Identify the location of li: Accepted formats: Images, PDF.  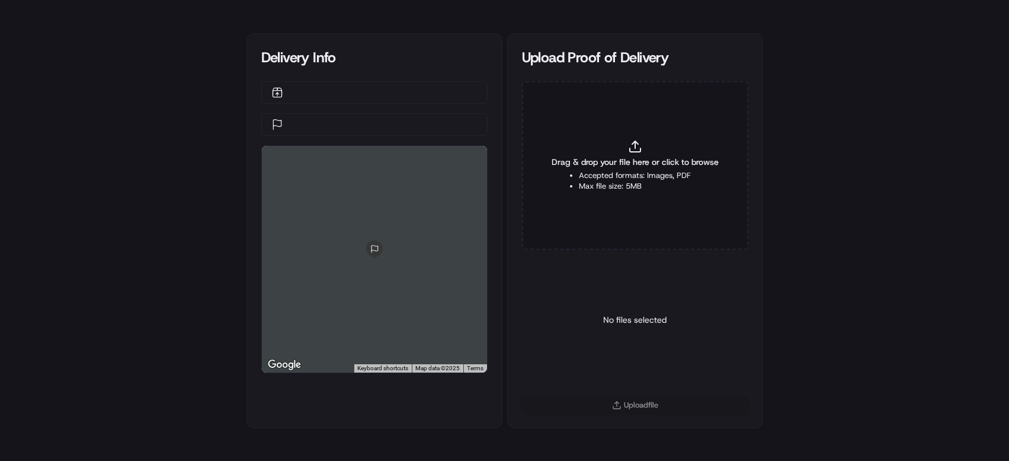
(635, 175).